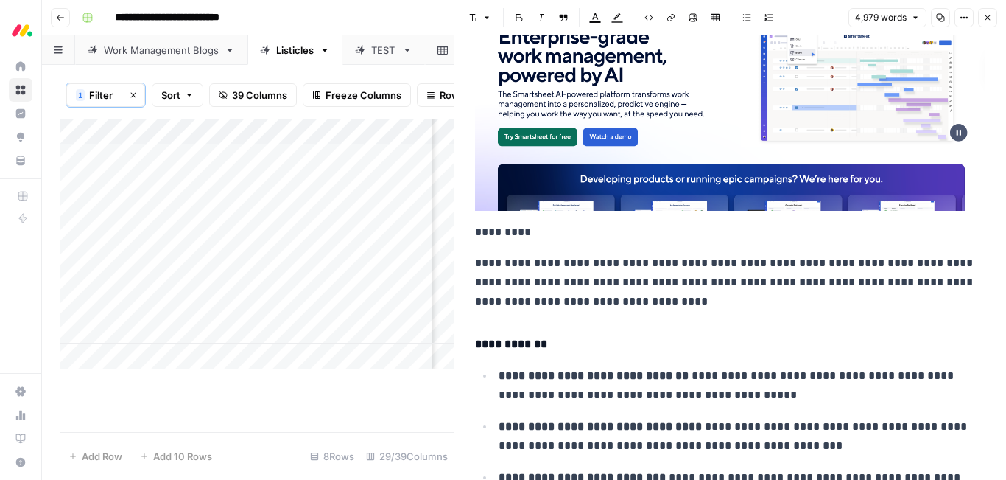 Image resolution: width=1006 pixels, height=480 pixels. I want to click on button: Row Height, so click(460, 95).